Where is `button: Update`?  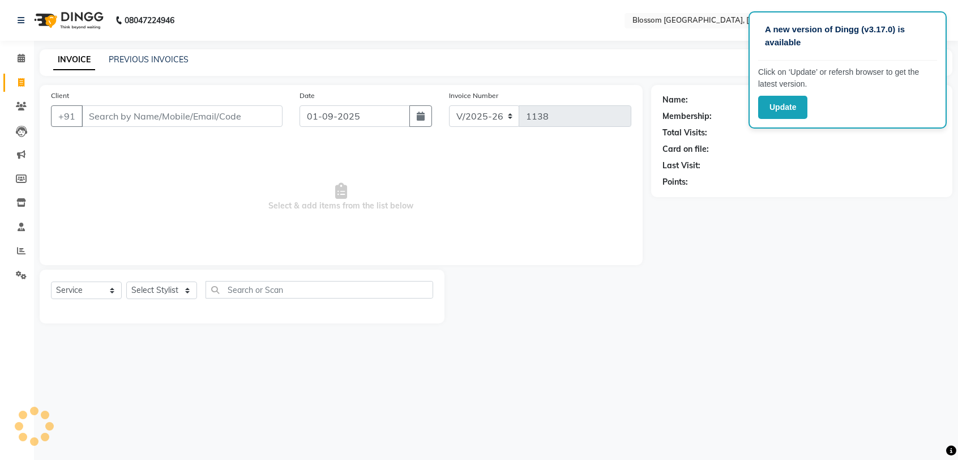
button: Update is located at coordinates (783, 107).